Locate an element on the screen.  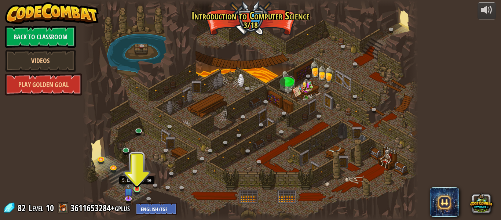
span: 10 is located at coordinates (50, 208).